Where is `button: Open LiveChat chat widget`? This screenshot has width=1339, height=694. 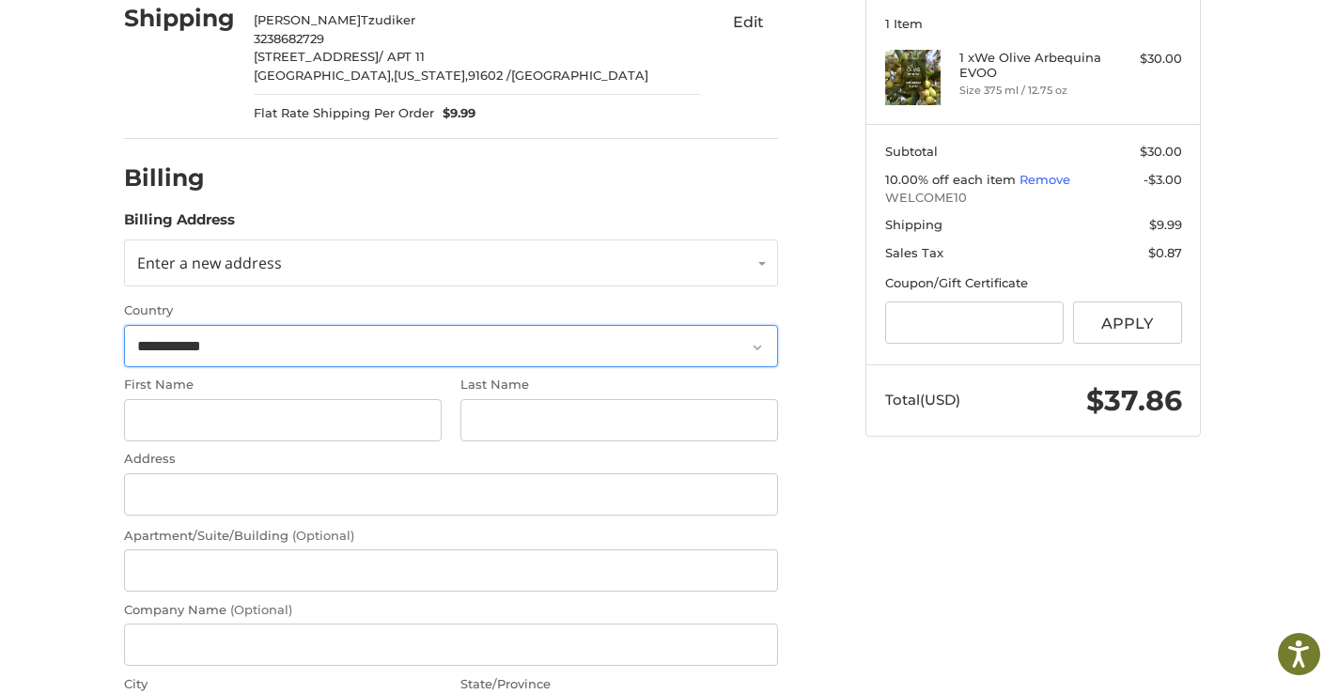 button: Open LiveChat chat widget is located at coordinates (227, 36).